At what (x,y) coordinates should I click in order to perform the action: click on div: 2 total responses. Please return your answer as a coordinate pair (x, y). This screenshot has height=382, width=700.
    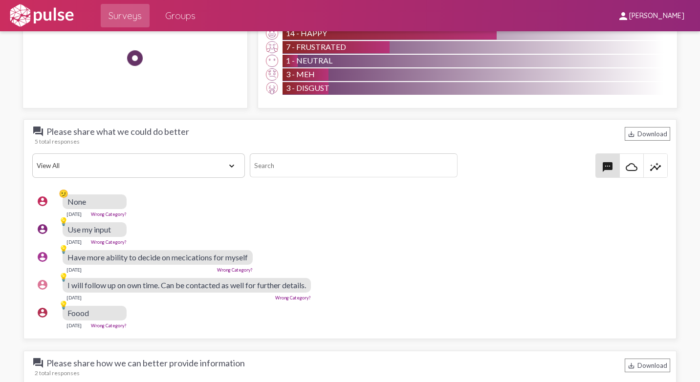
    Looking at the image, I should click on (352, 373).